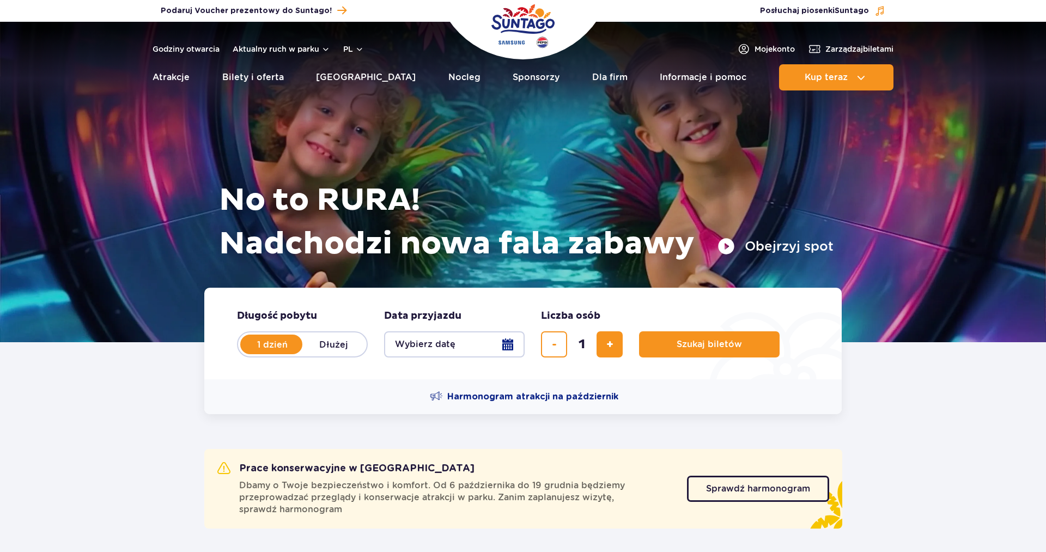 Image resolution: width=1046 pixels, height=552 pixels. I want to click on label: 1 dzień, so click(272, 344).